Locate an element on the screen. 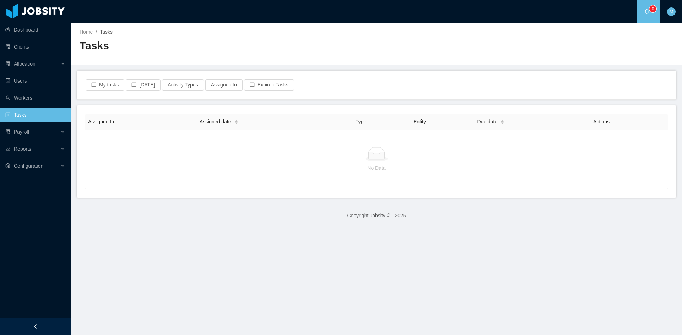 This screenshot has width=682, height=335. span: Reports is located at coordinates (22, 149).